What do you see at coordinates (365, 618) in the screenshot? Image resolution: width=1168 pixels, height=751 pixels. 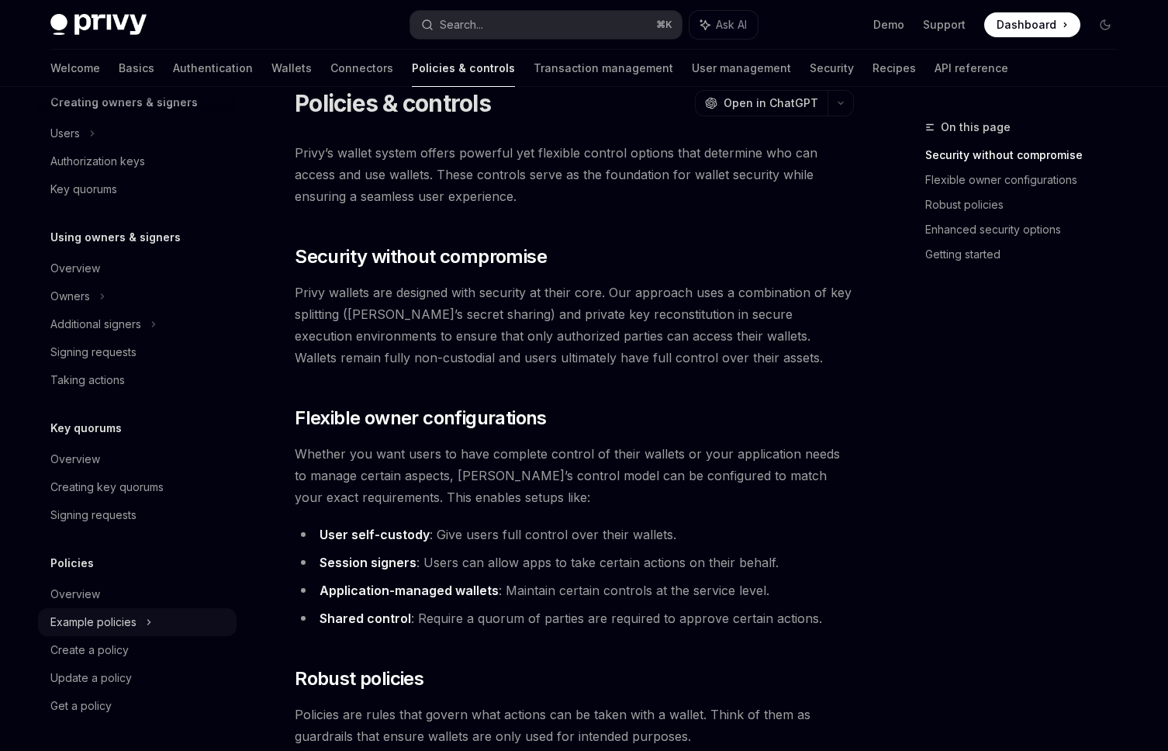 I see `strong: Shared control` at bounding box center [365, 618].